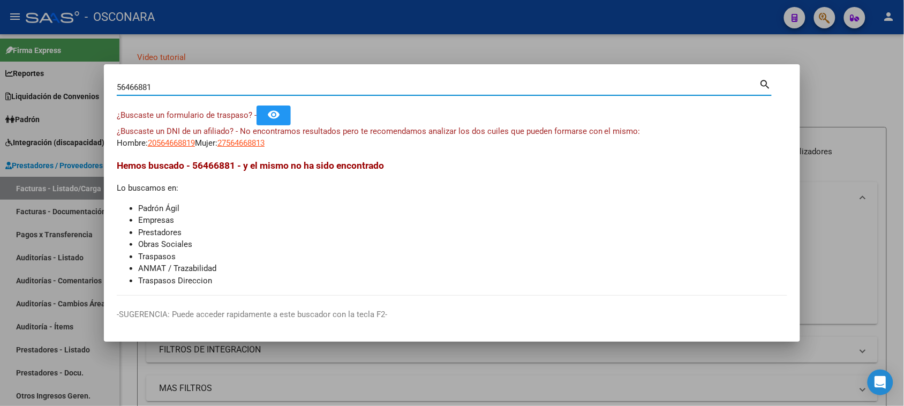 Image resolution: width=904 pixels, height=406 pixels. What do you see at coordinates (463, 268) in the screenshot?
I see `li: ANMAT / Trazabilidad` at bounding box center [463, 268].